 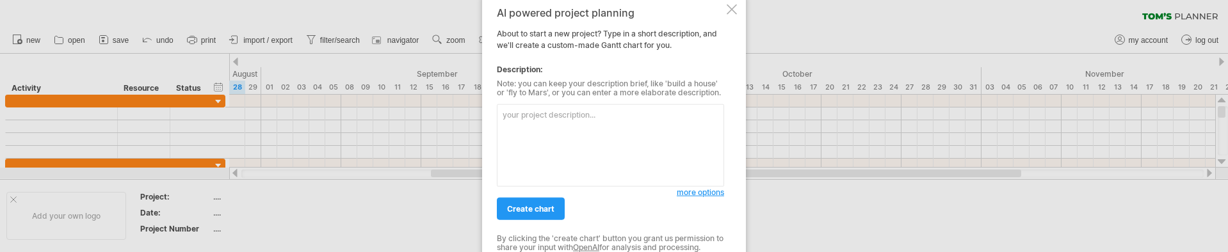 I want to click on div: Description:, so click(x=610, y=70).